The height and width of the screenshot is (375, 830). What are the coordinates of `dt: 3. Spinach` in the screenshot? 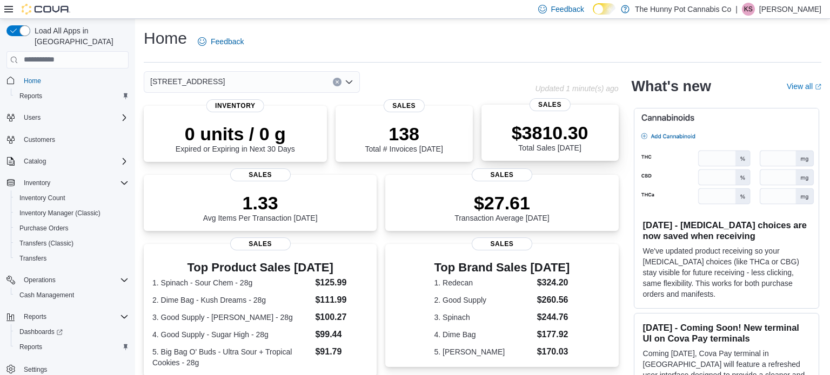 It's located at (483, 318).